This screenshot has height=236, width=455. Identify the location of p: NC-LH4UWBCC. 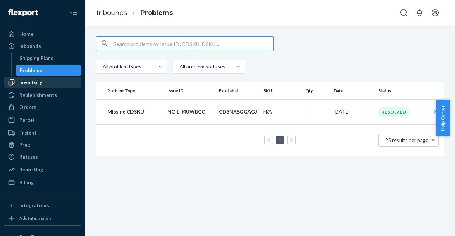
(190, 112).